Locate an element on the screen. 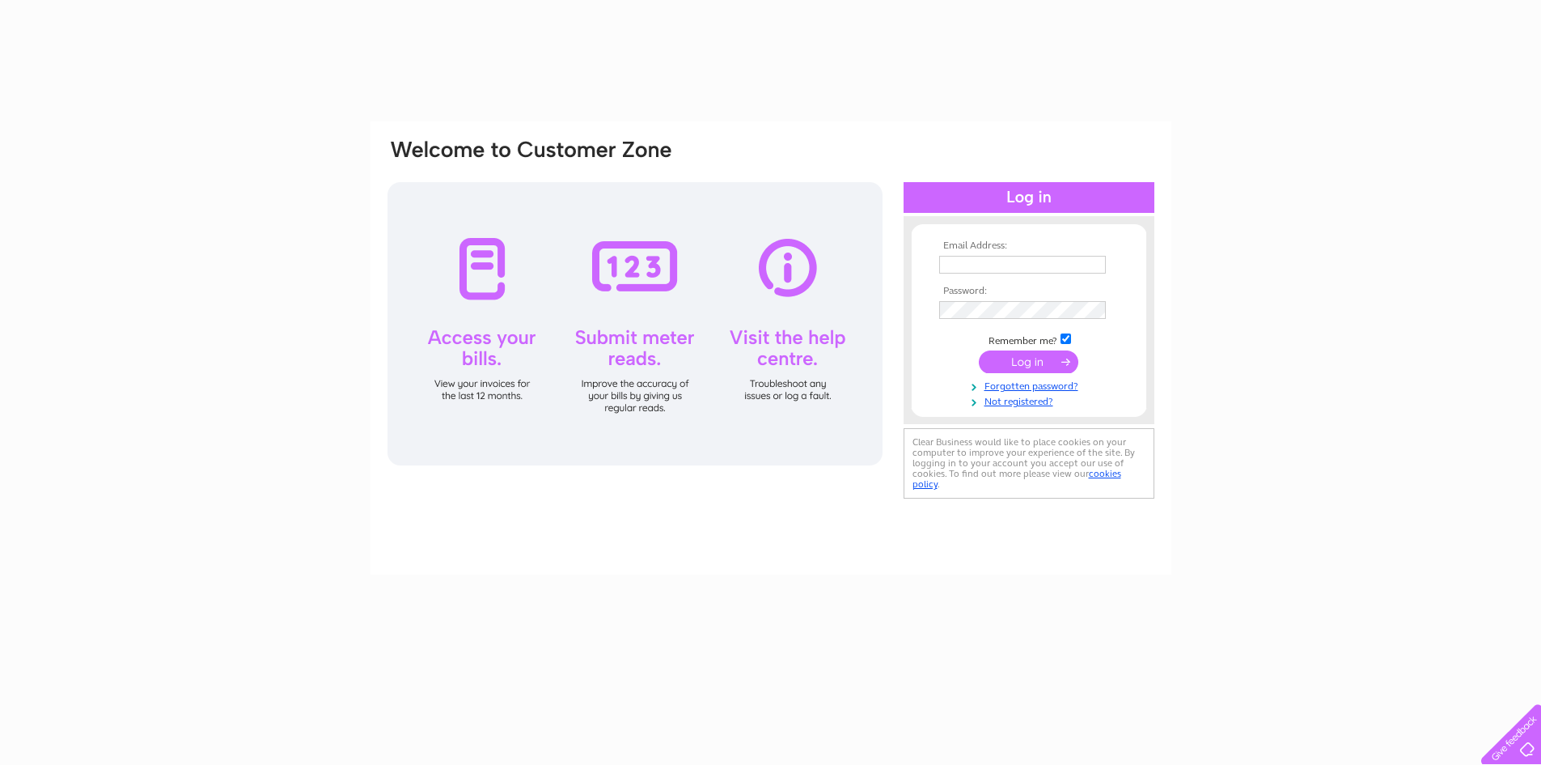 The height and width of the screenshot is (765, 1541). td: Remember me? is located at coordinates (1029, 339).